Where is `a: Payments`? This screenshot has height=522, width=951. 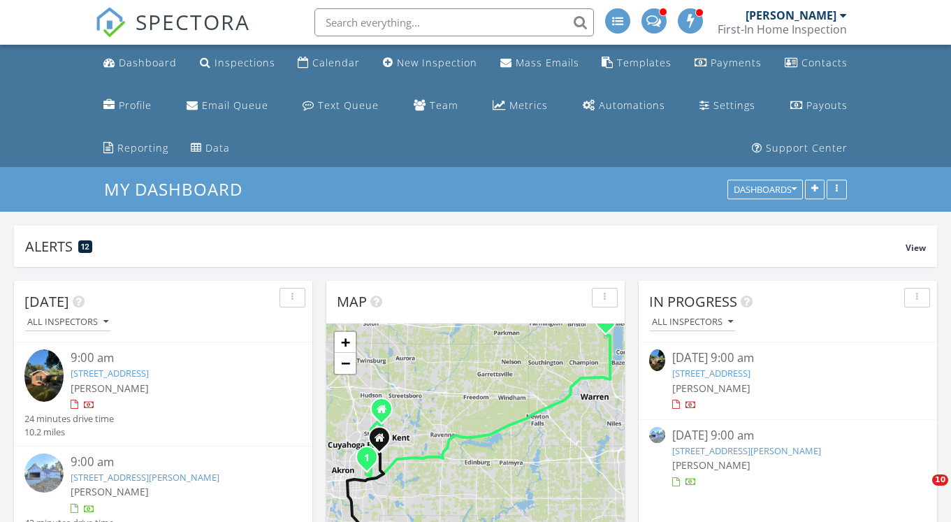
a: Payments is located at coordinates (728, 63).